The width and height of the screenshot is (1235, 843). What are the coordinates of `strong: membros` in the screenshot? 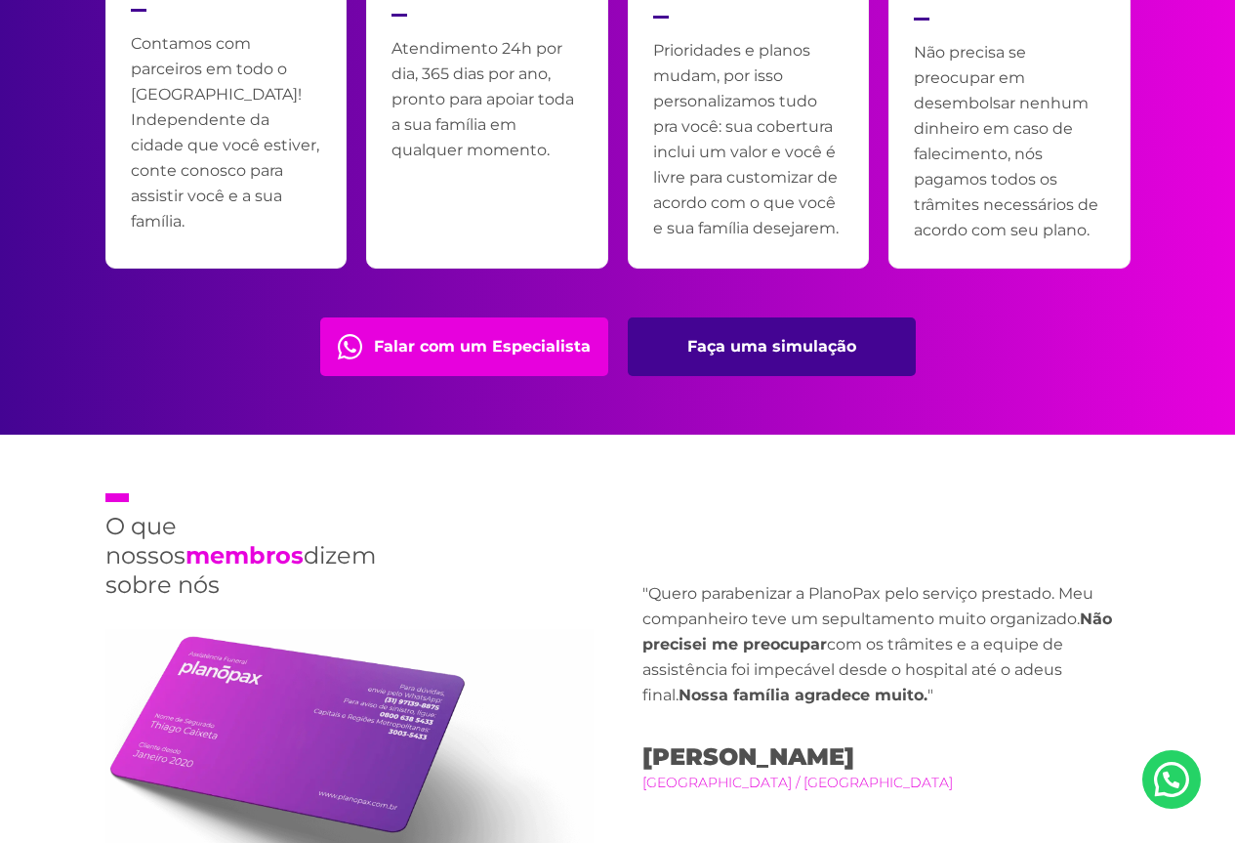 It's located at (244, 555).